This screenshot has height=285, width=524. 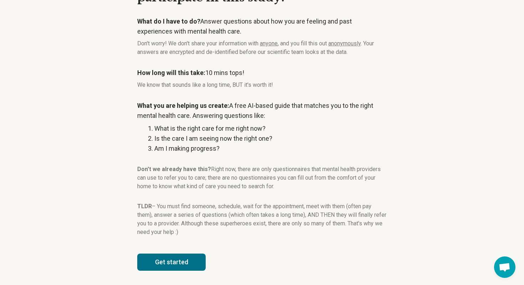 I want to click on button: Get started, so click(x=172, y=262).